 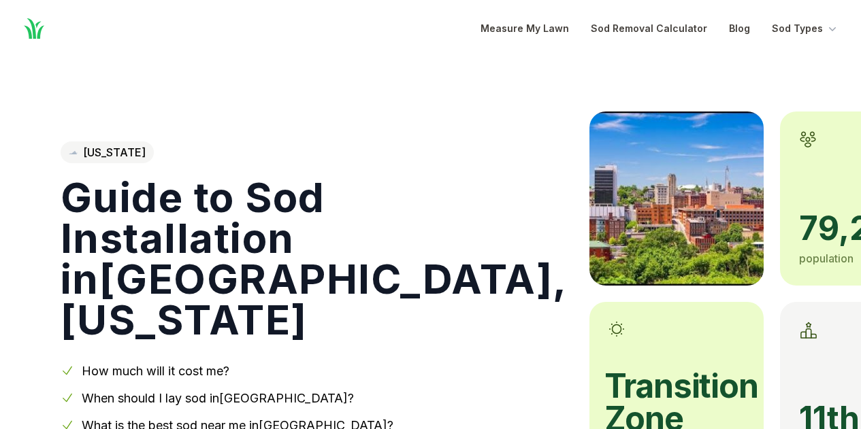 What do you see at coordinates (826, 259) in the screenshot?
I see `span: population` at bounding box center [826, 259].